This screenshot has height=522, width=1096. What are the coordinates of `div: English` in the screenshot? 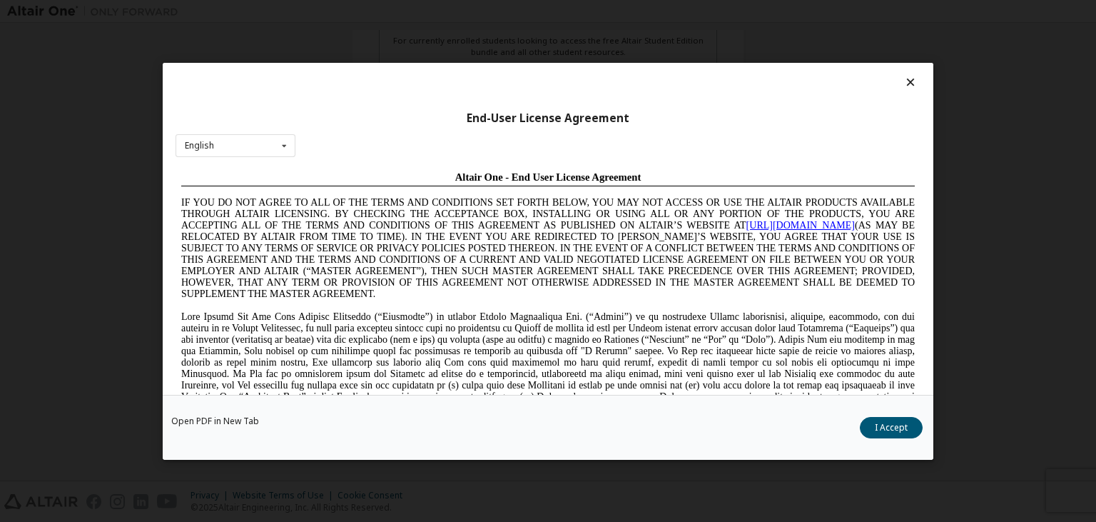 It's located at (199, 146).